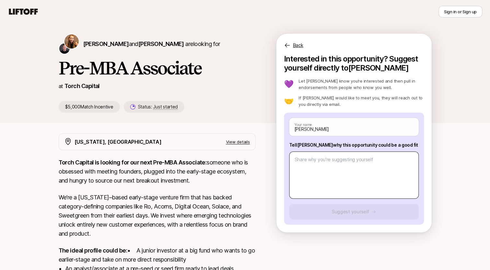 Image resolution: width=490 pixels, height=270 pixels. What do you see at coordinates (133, 162) in the screenshot?
I see `strong: Torch Capital is looking for our next Pre-MBA Associate:` at bounding box center [133, 162].